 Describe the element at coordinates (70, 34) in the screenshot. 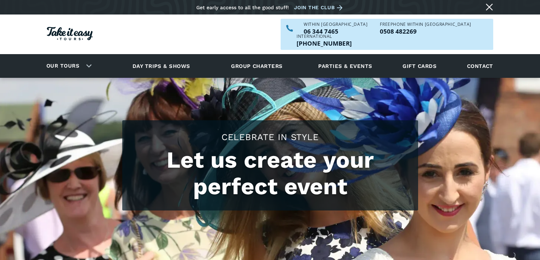

I see `img: Take it easy Tours logo` at that location.